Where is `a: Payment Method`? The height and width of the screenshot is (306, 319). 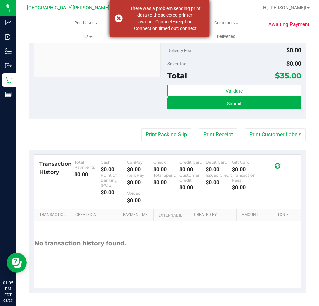 a: Payment Method is located at coordinates (137, 215).